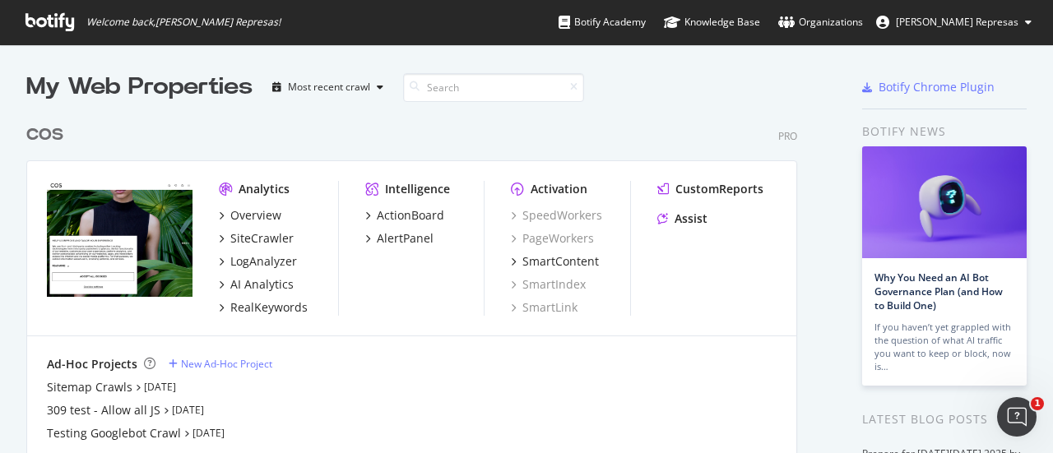 The image size is (1053, 453). I want to click on div: COS, so click(44, 135).